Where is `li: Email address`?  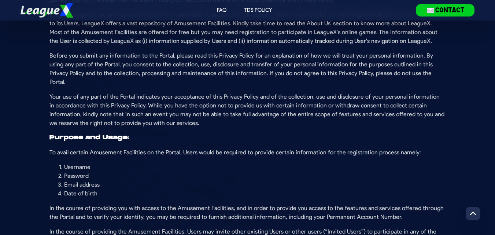
li: Email address is located at coordinates (82, 185).